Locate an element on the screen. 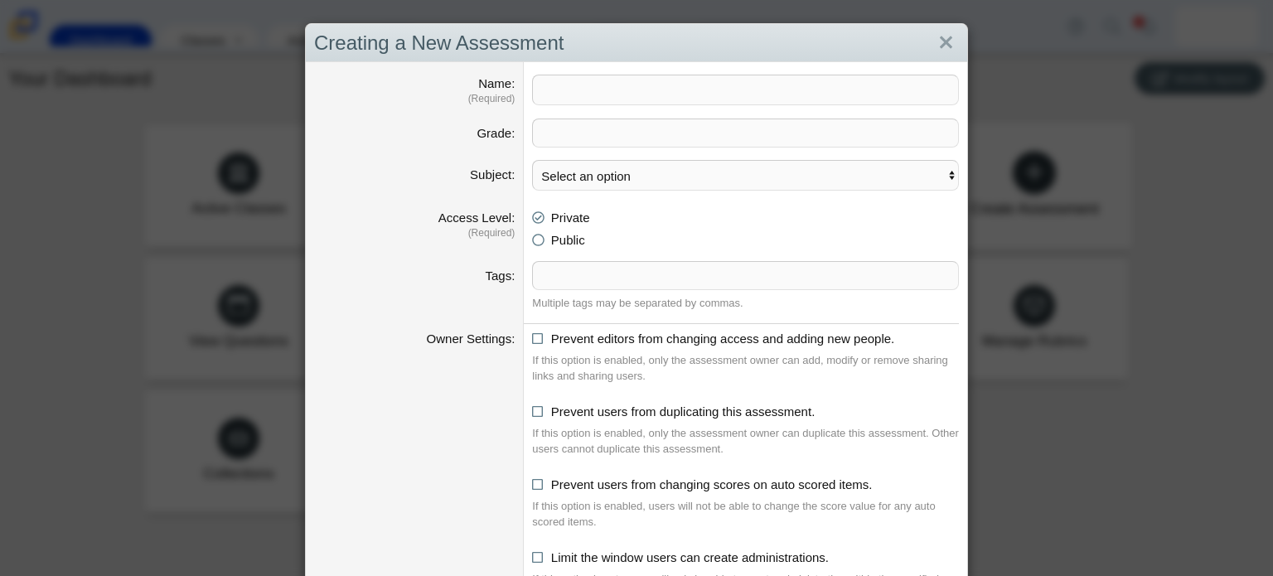 The width and height of the screenshot is (1273, 576). label: Owner Settings is located at coordinates (471, 338).